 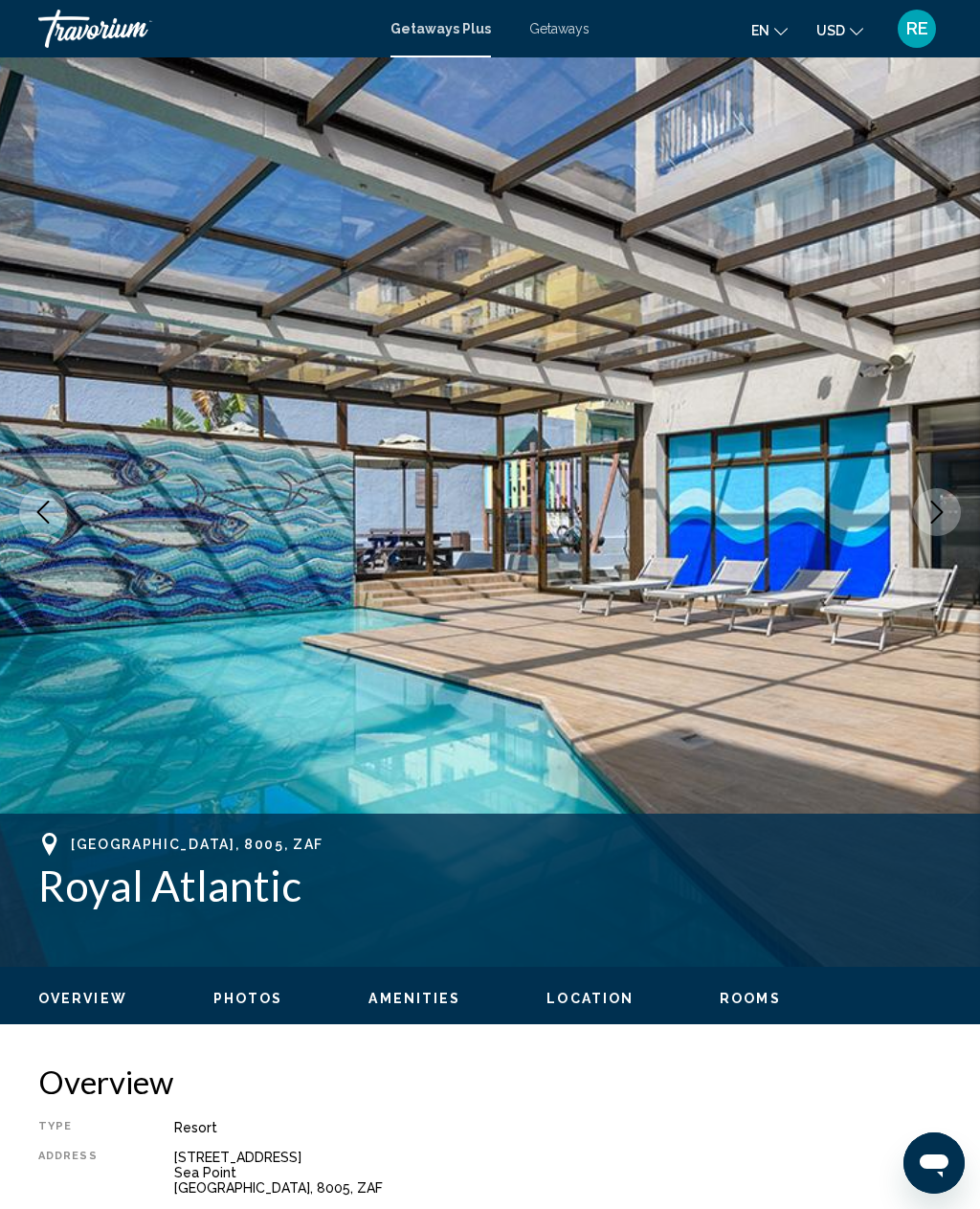 I want to click on div: Type, so click(x=82, y=1128).